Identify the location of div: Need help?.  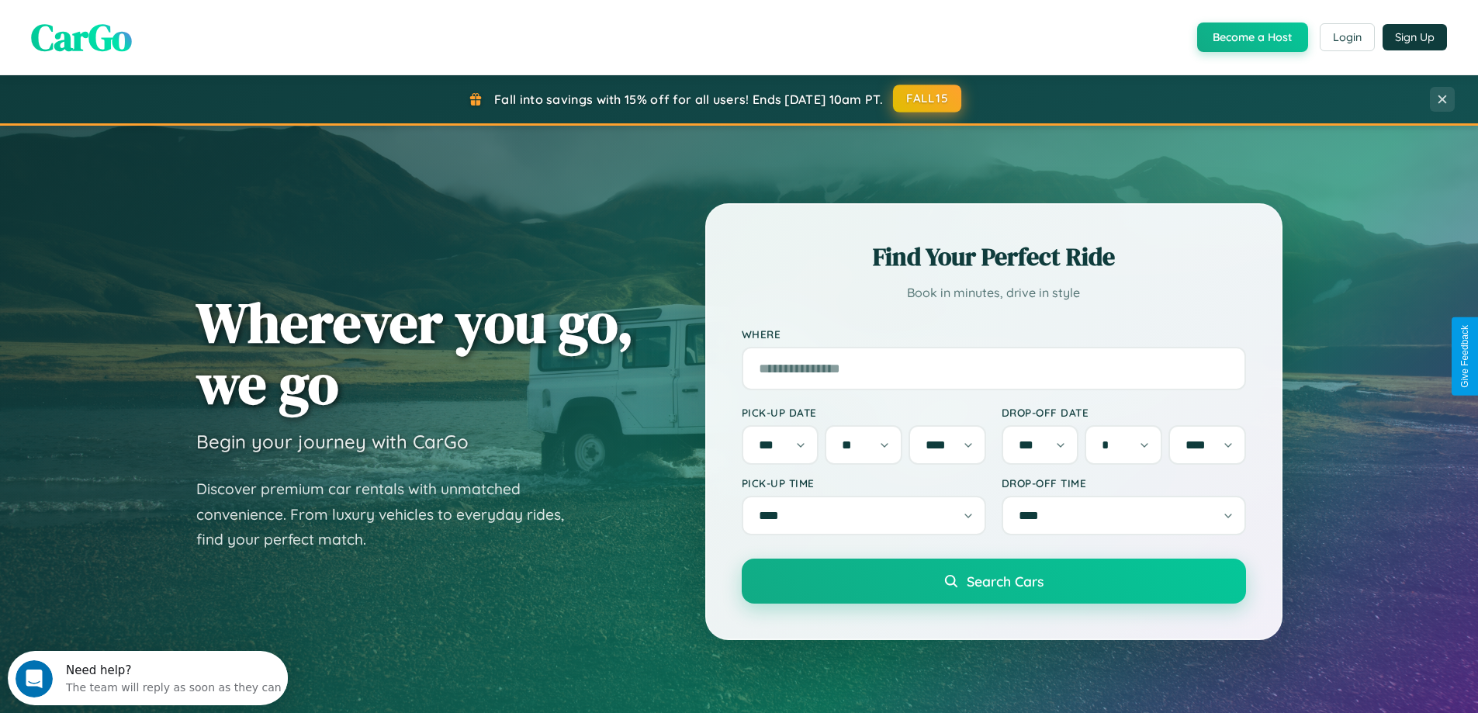
(166, 19).